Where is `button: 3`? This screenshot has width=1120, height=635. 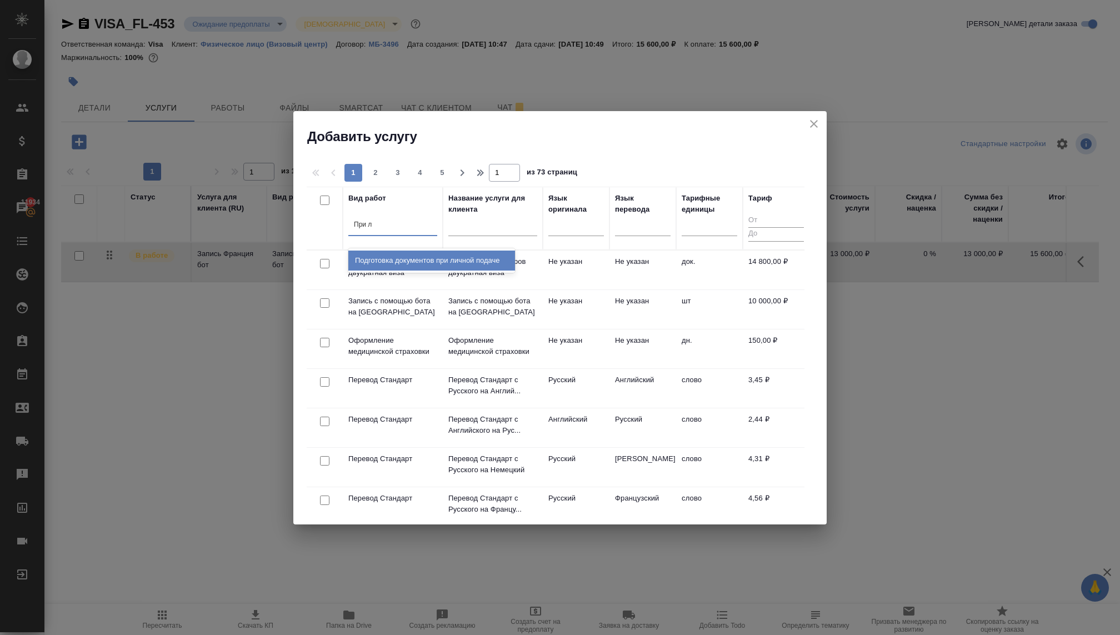 button: 3 is located at coordinates (398, 173).